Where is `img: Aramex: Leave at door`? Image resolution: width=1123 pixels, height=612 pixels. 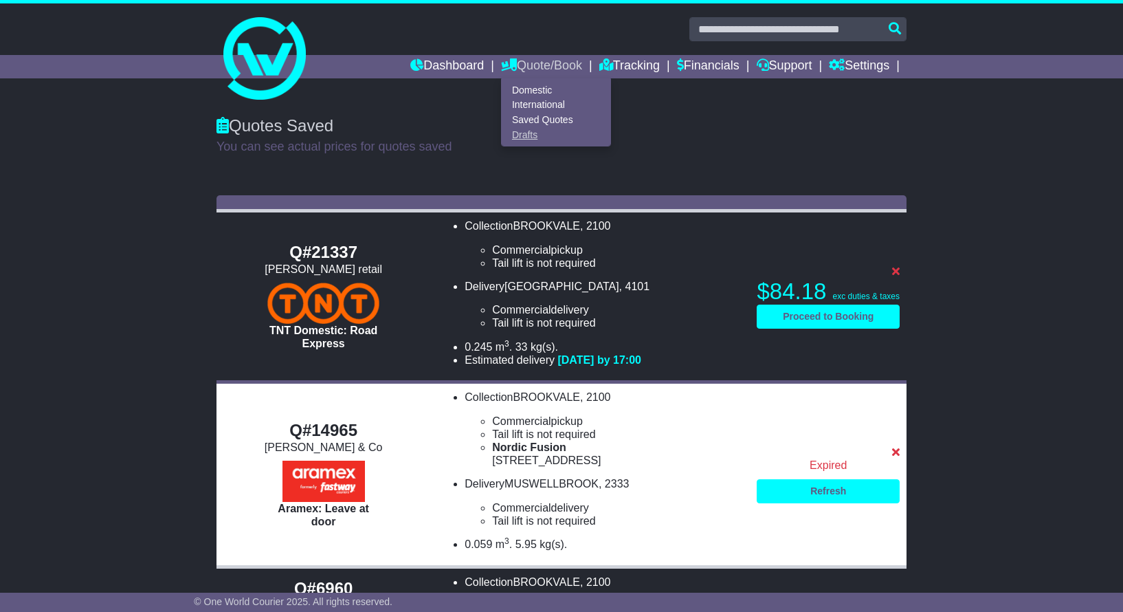
img: Aramex: Leave at door is located at coordinates (324, 481).